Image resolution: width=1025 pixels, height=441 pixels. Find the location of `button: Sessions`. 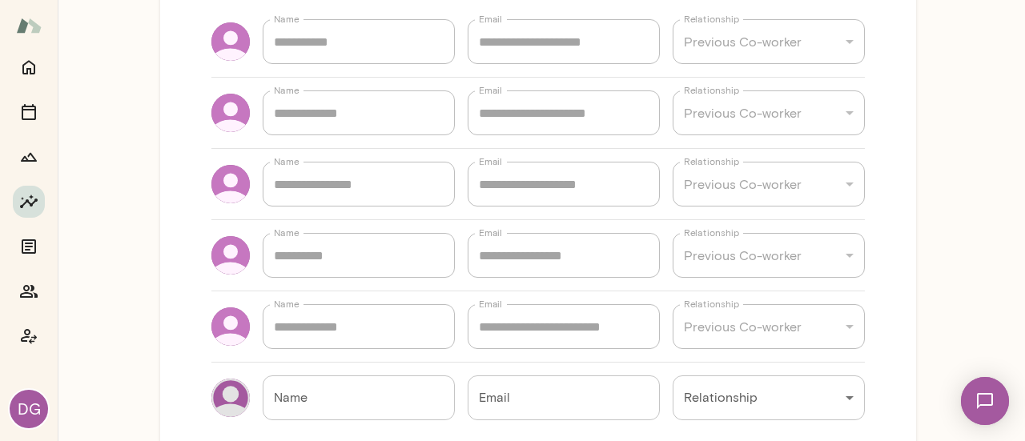

button: Sessions is located at coordinates (29, 112).